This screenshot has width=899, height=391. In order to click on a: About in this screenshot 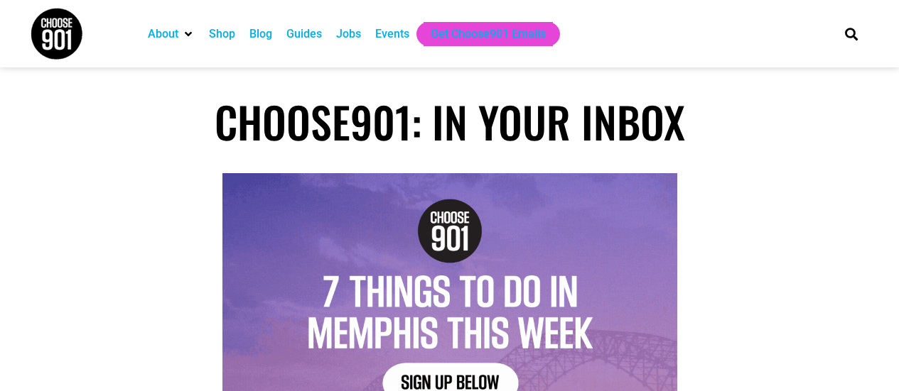, I will do `click(163, 34)`.